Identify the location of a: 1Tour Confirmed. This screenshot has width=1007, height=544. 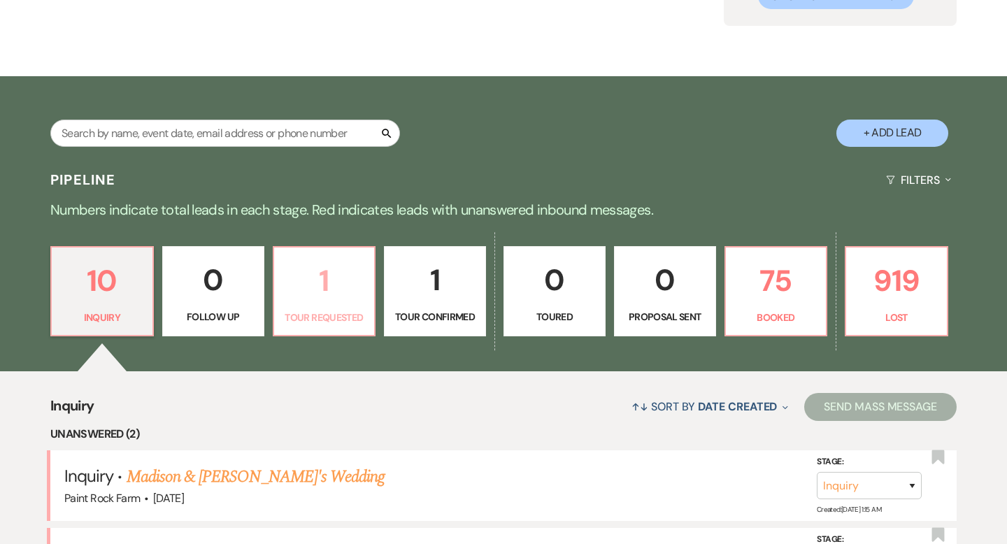
(435, 292).